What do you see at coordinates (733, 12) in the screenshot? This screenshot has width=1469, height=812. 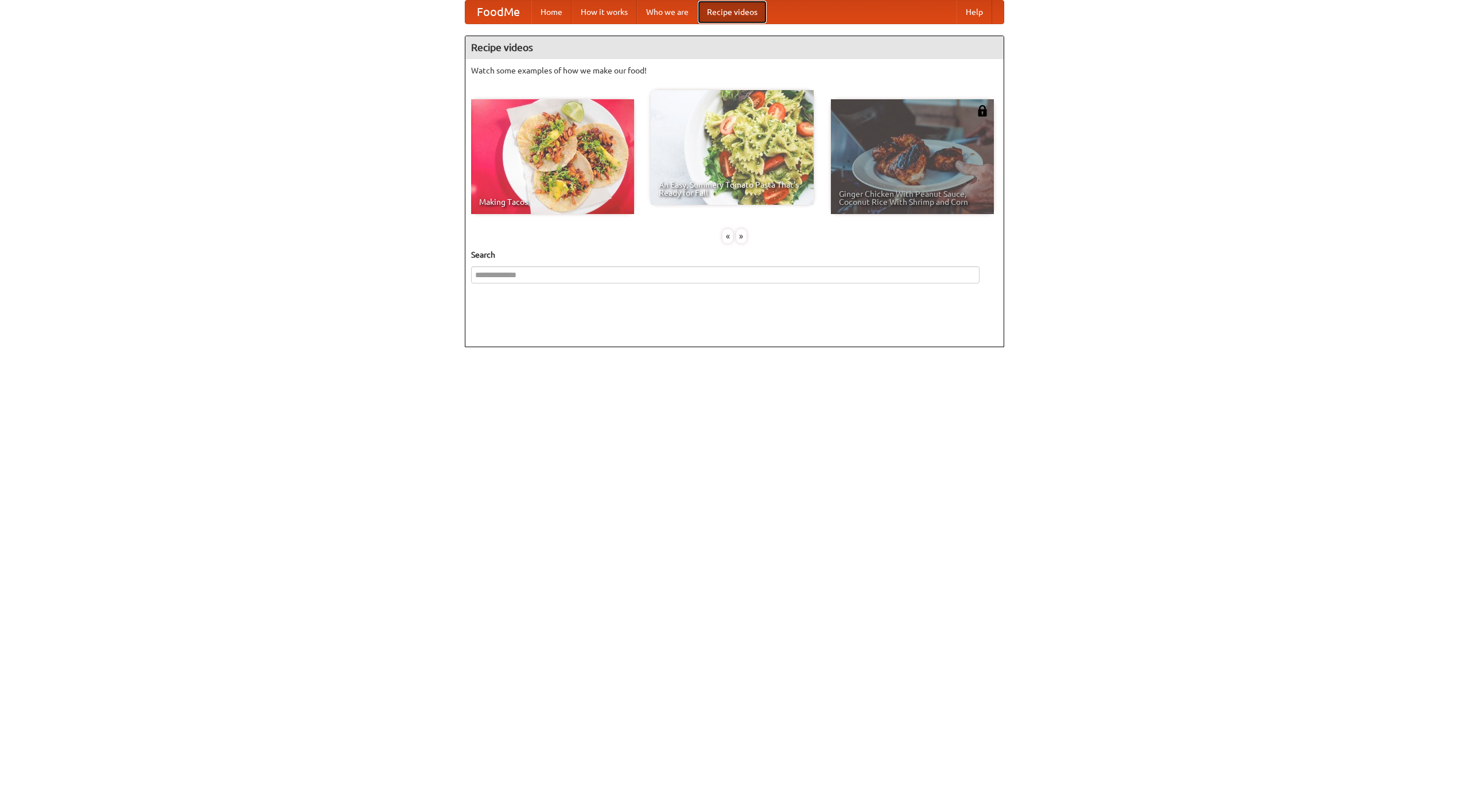 I see `a: Recipe videos` at bounding box center [733, 12].